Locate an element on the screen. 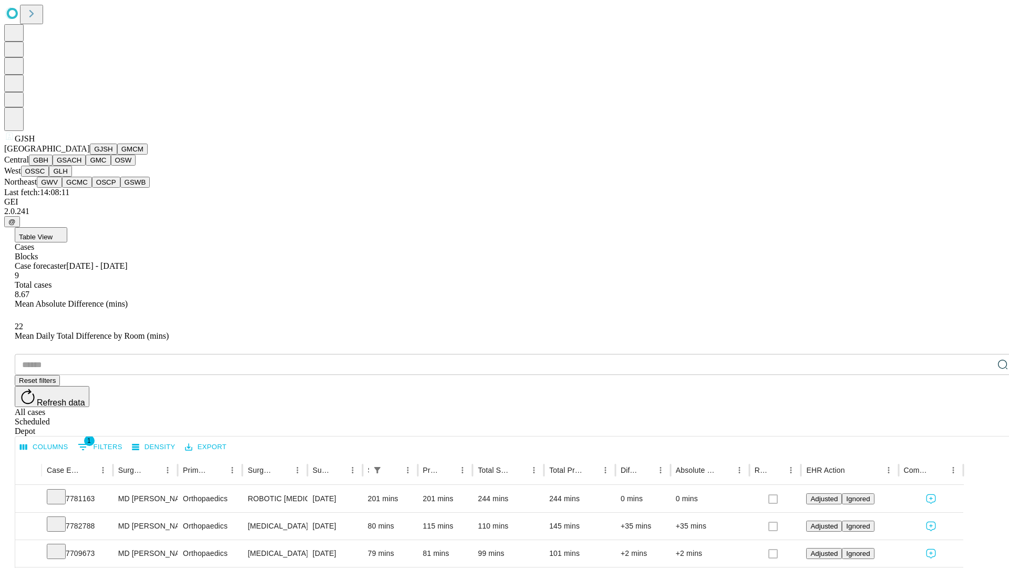 The height and width of the screenshot is (568, 1009). div: Case Epic Id is located at coordinates (63, 470).